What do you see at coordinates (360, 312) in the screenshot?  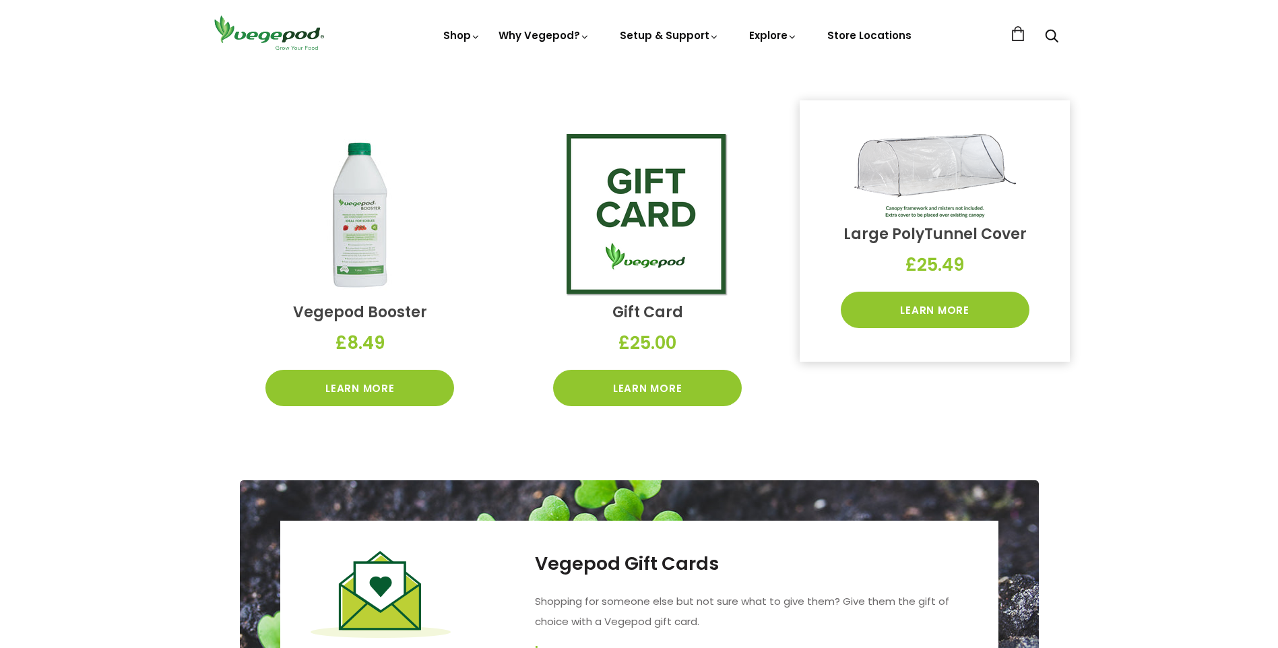 I see `a: Vegepod Booster` at bounding box center [360, 312].